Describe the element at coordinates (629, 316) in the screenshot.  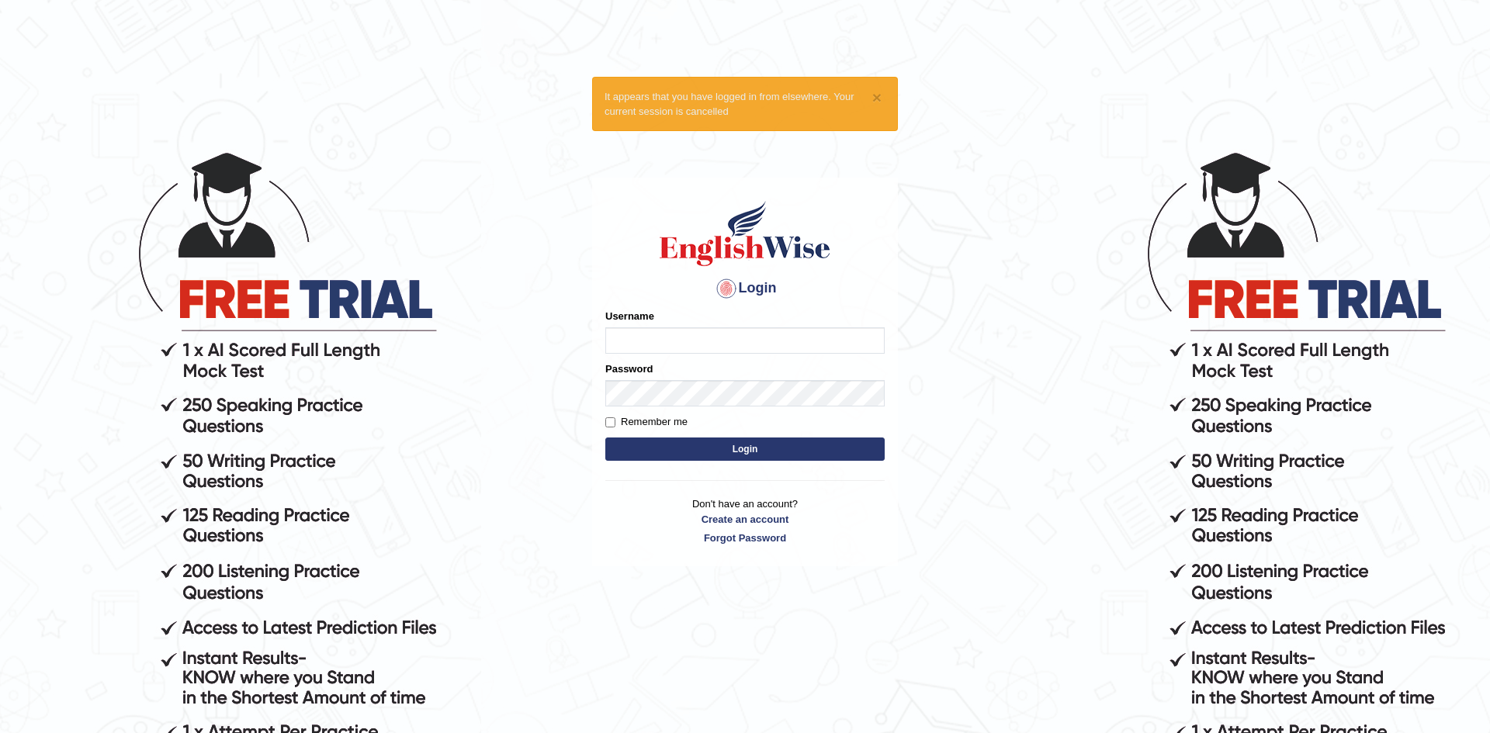
I see `label: Username` at that location.